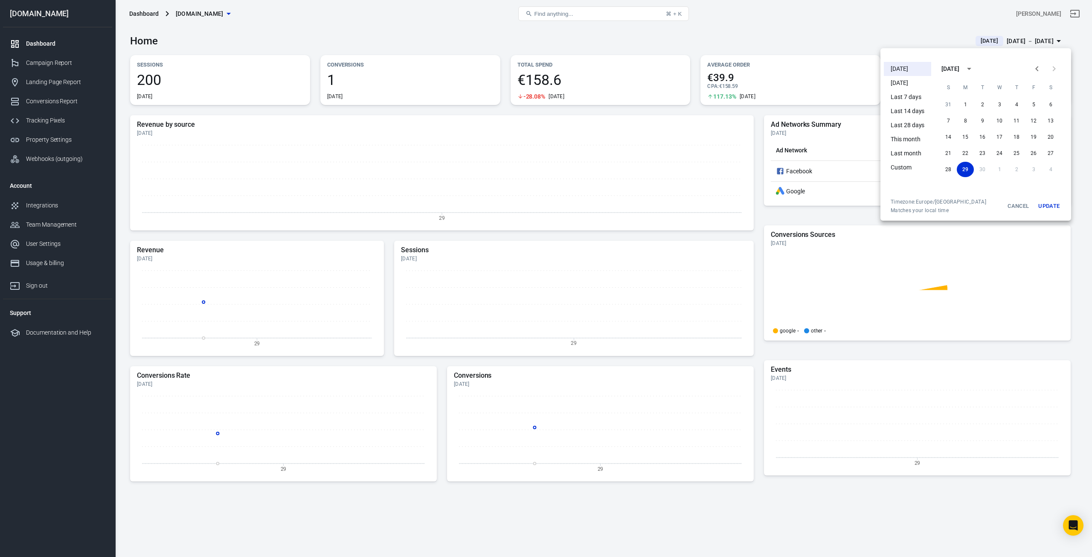 The width and height of the screenshot is (1092, 557). What do you see at coordinates (907, 111) in the screenshot?
I see `li: Last 14 days` at bounding box center [907, 111].